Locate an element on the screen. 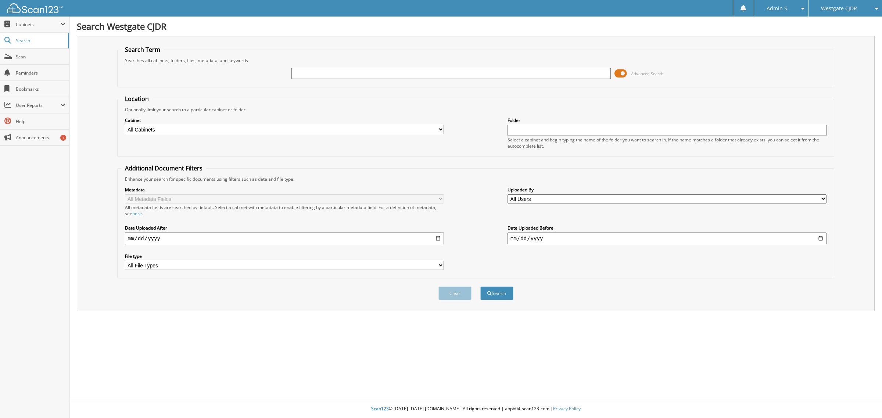  label: Cabinet is located at coordinates (285, 120).